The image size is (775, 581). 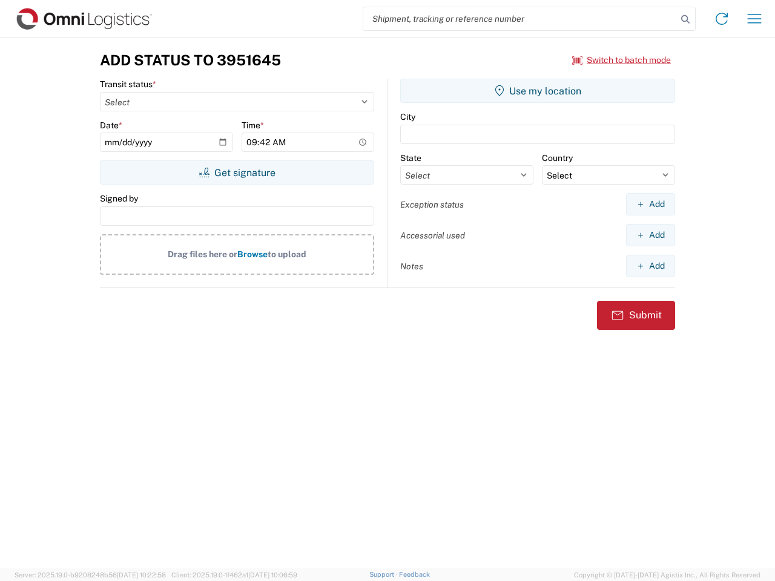 What do you see at coordinates (190, 60) in the screenshot?
I see `h3: Add Status to 3951645` at bounding box center [190, 60].